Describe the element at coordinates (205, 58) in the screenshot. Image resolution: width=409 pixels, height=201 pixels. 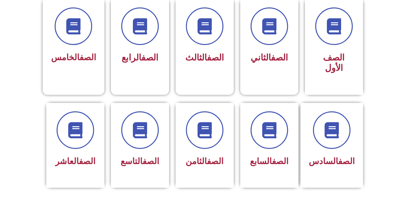
I see `span: الثالث` at that location.